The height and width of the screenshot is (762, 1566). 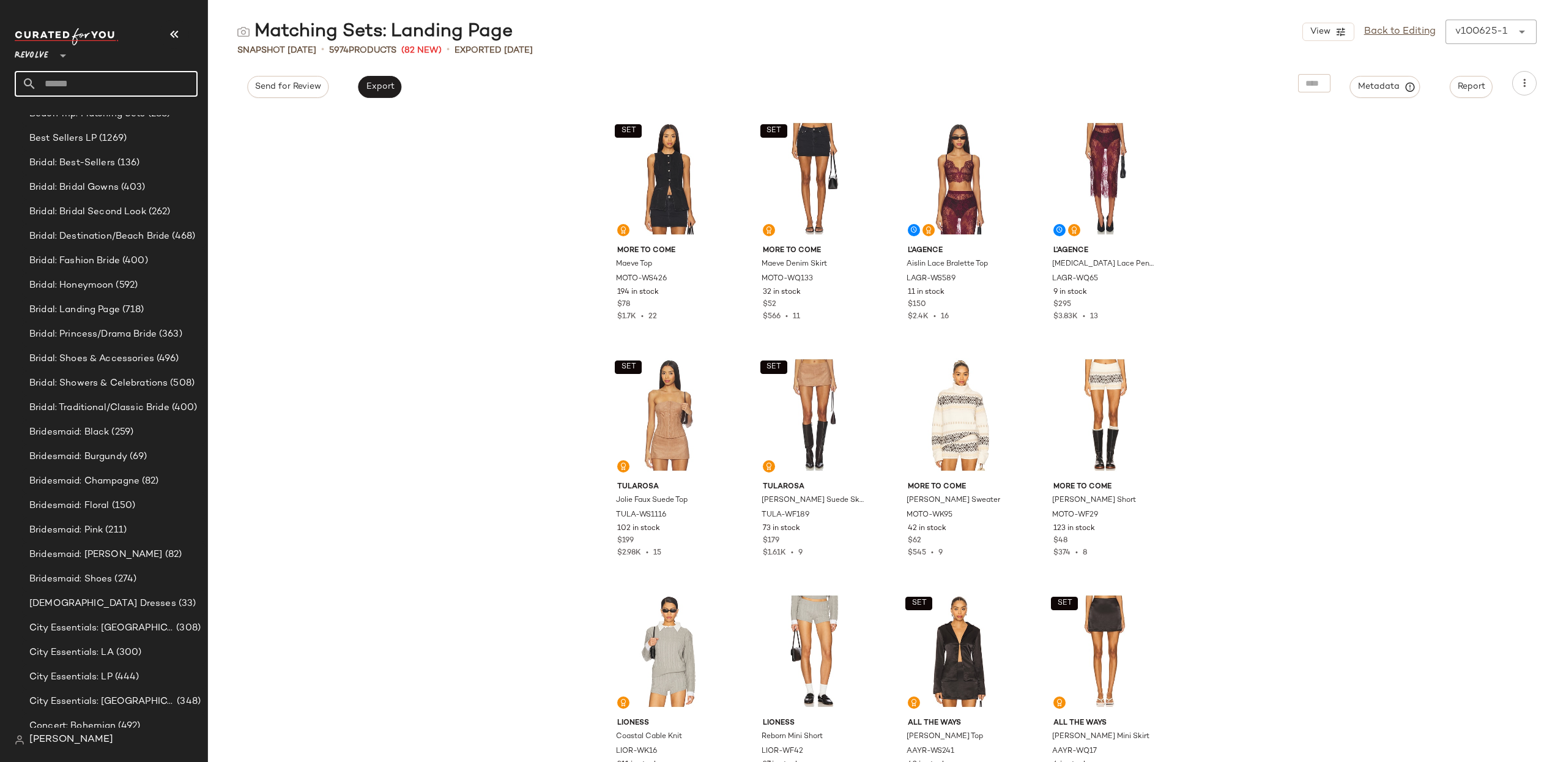 I want to click on span: $2.4K, so click(x=918, y=316).